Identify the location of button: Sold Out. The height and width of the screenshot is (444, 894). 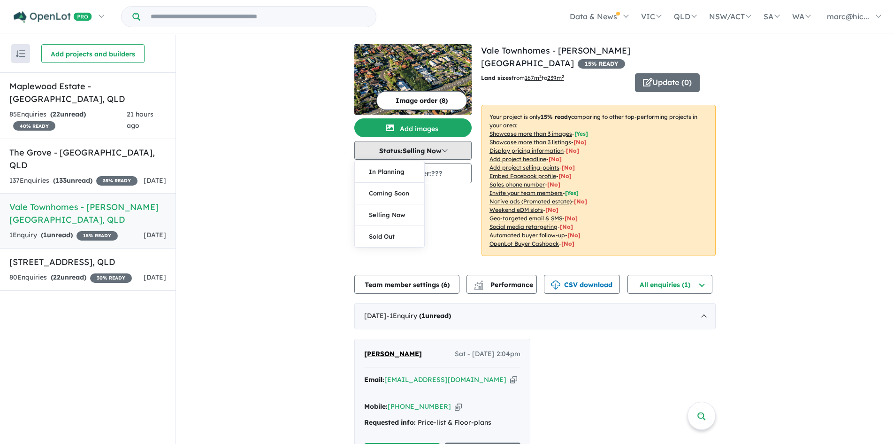
(390, 236).